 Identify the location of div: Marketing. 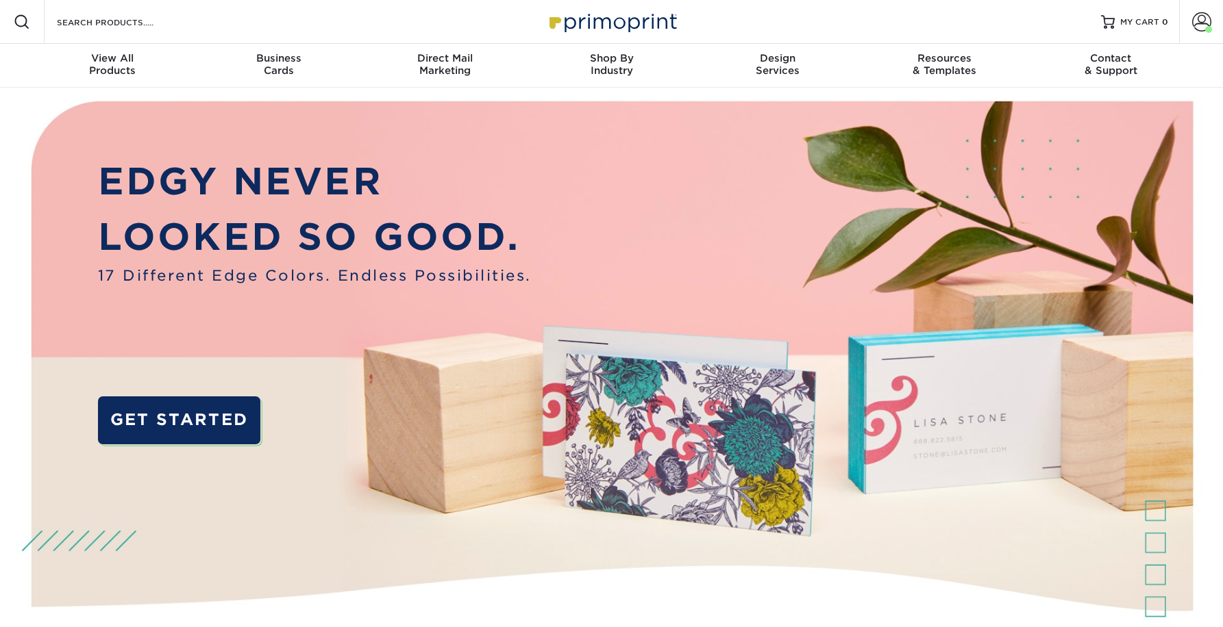
(445, 64).